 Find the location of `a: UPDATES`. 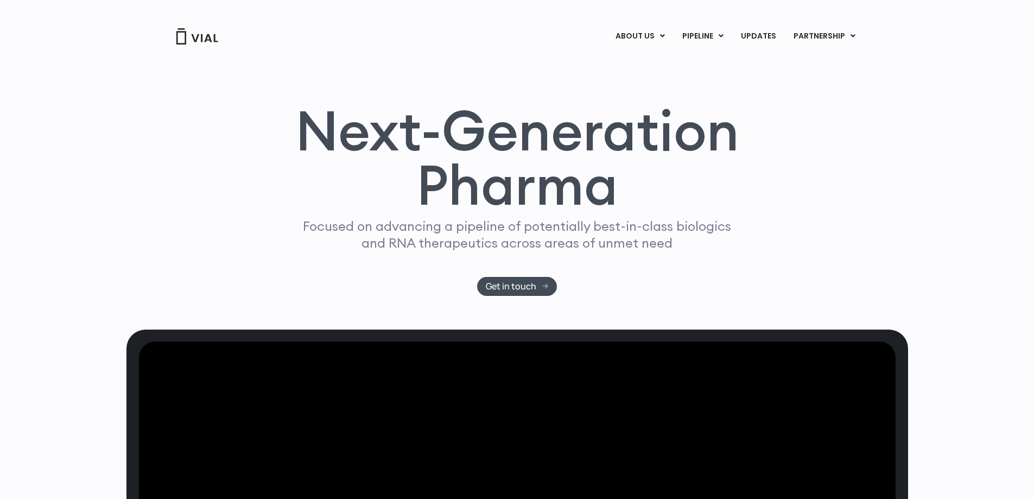

a: UPDATES is located at coordinates (758, 36).